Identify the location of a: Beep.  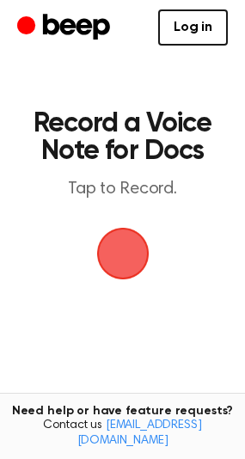
(65, 28).